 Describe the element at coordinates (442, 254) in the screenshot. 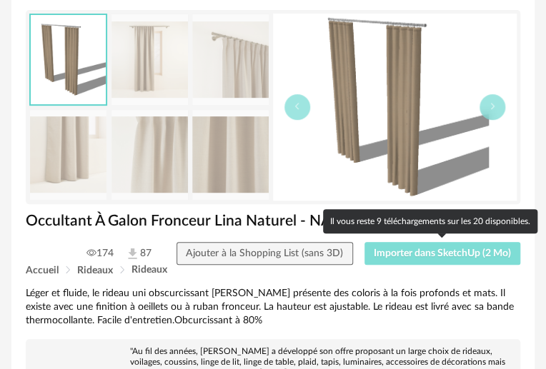

I see `button: Importer dans SketchUp (2 Mo)` at that location.